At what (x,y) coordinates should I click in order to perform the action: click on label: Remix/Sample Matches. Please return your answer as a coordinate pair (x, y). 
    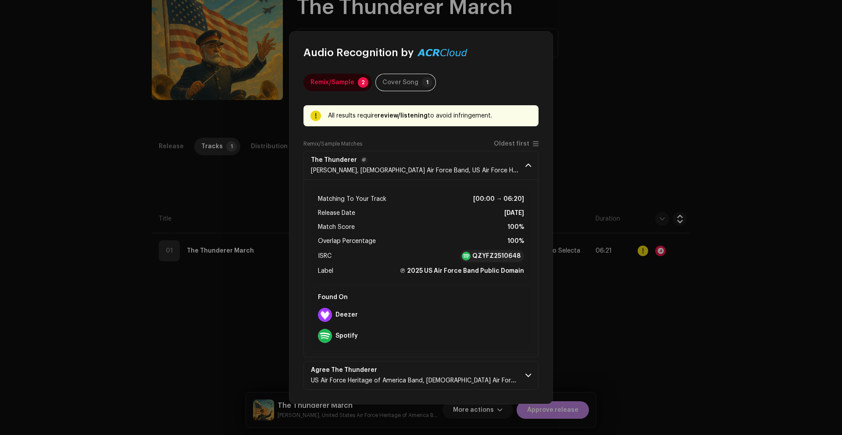
    Looking at the image, I should click on (333, 144).